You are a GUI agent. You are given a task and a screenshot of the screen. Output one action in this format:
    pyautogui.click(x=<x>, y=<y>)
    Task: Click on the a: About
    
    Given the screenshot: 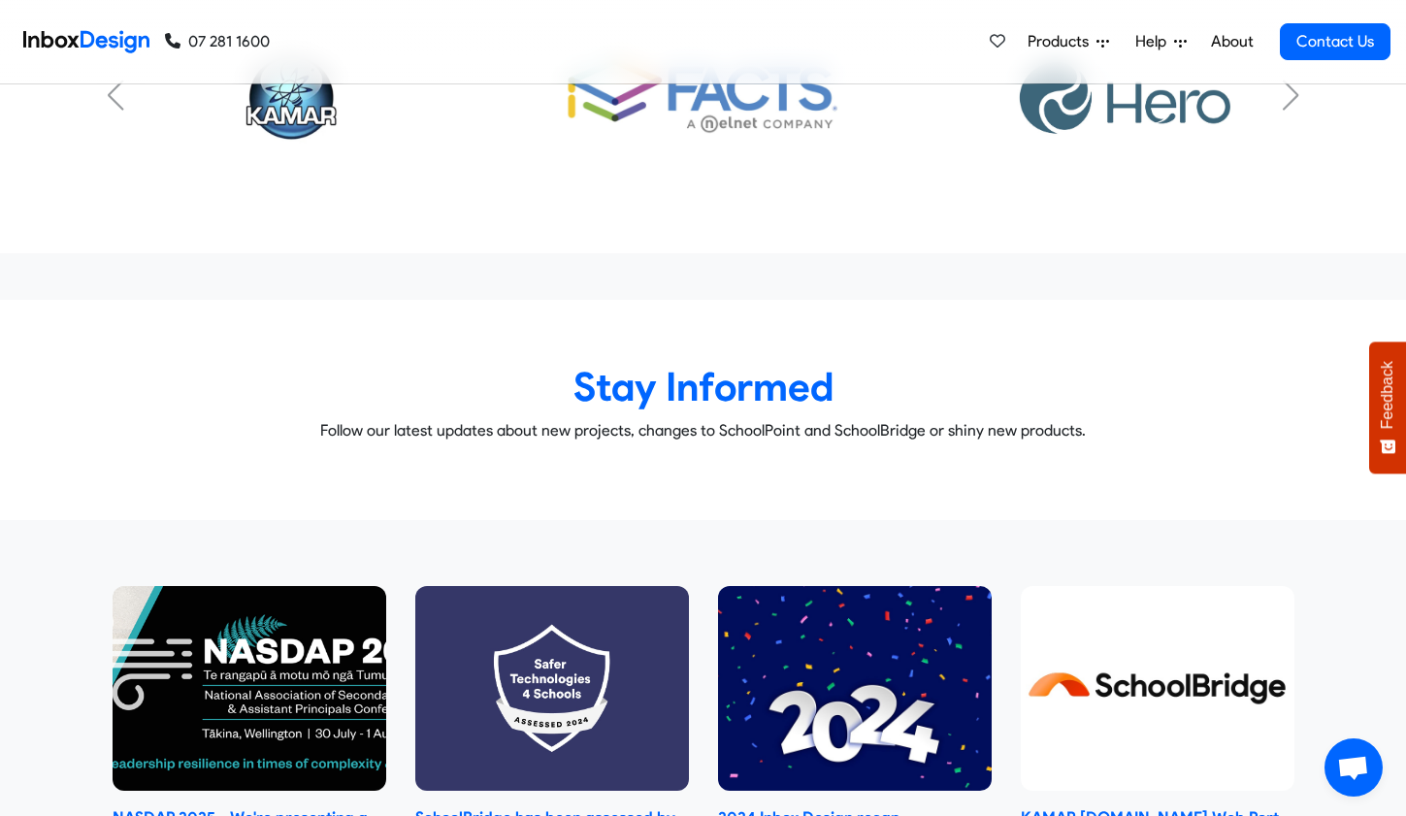 What is the action you would take?
    pyautogui.click(x=1232, y=42)
    